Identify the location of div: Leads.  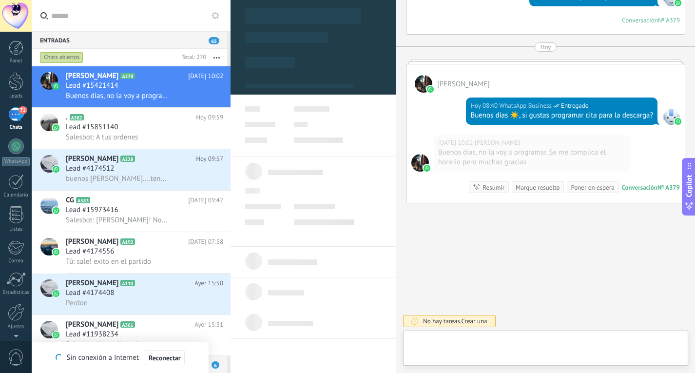
(16, 96).